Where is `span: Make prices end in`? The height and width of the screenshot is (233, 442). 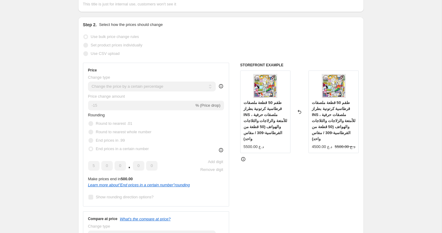
span: Make prices end in is located at coordinates (110, 178).